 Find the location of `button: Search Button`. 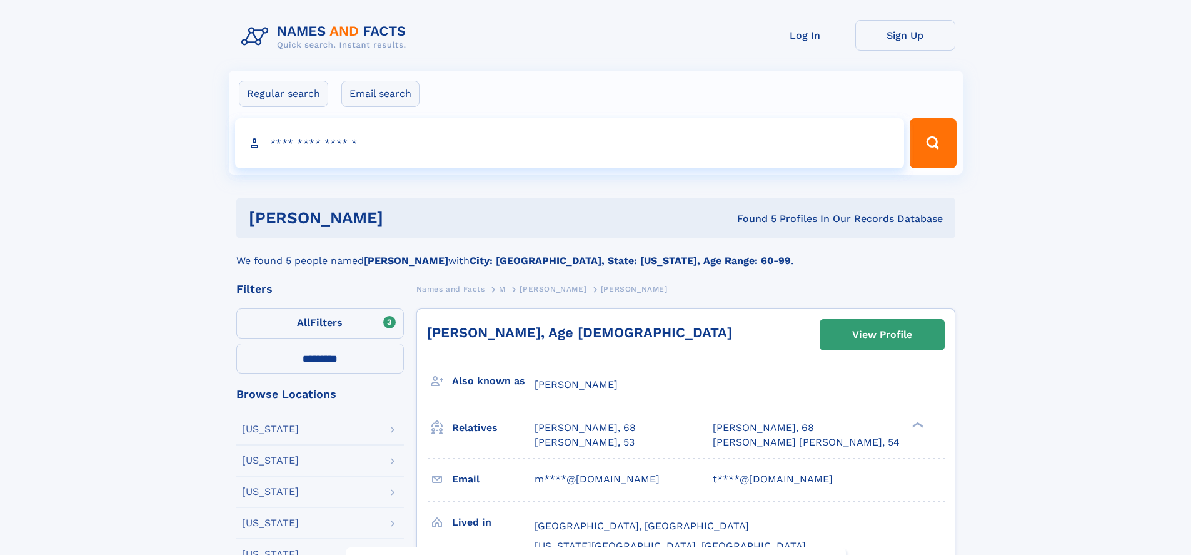

button: Search Button is located at coordinates (933, 143).